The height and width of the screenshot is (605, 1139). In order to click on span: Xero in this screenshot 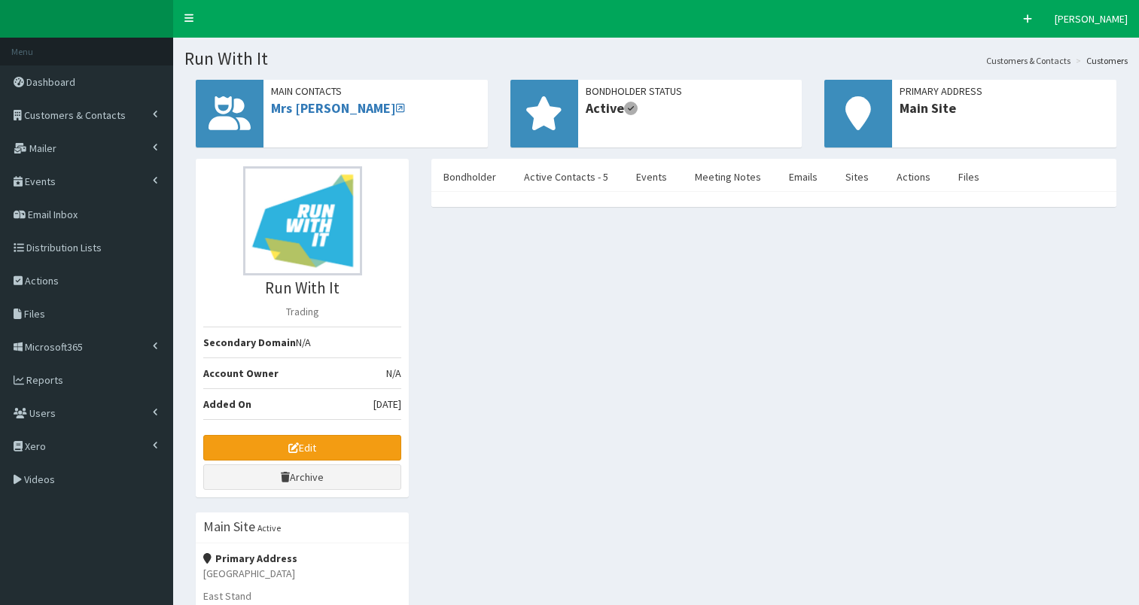, I will do `click(35, 447)`.